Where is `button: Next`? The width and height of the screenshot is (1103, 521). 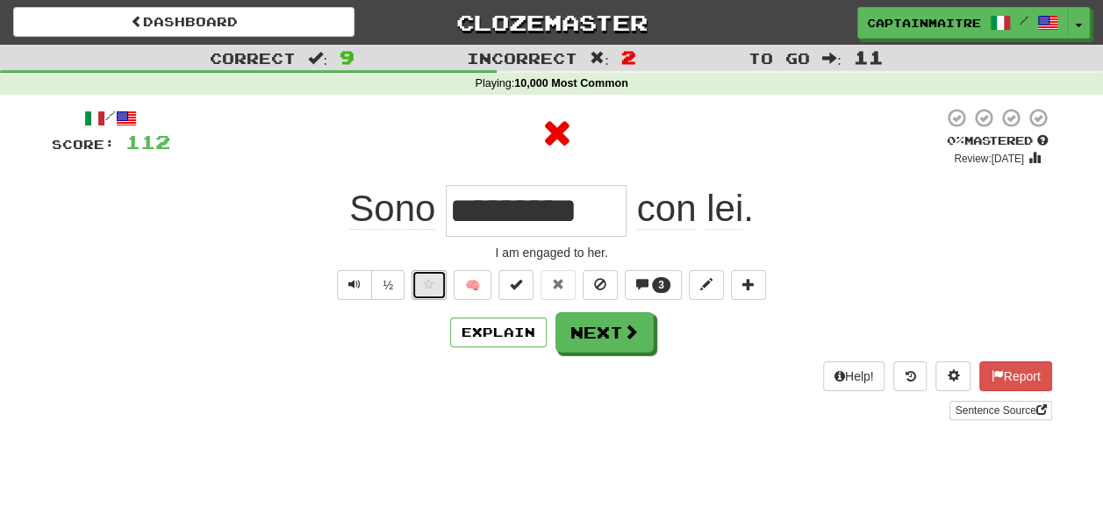 button: Next is located at coordinates (605, 333).